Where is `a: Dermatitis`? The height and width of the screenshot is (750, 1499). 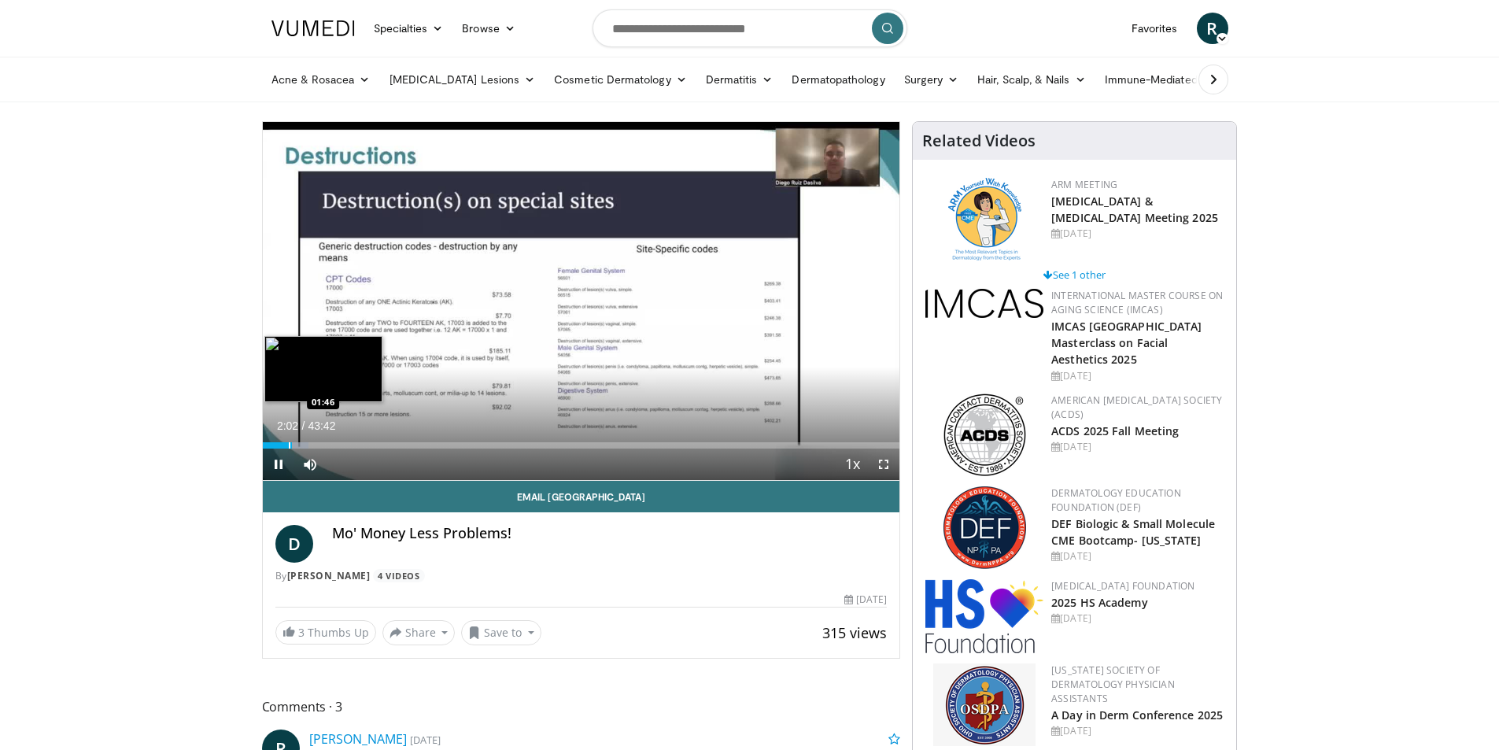
a: Dermatitis is located at coordinates (740, 79).